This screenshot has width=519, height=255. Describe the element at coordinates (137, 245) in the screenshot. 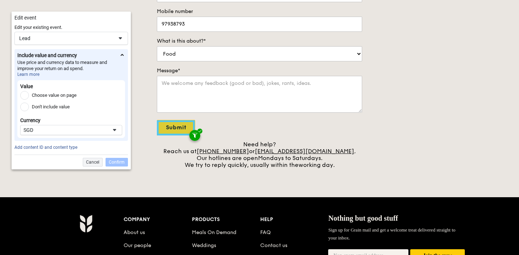

I see `a: Our people` at that location.